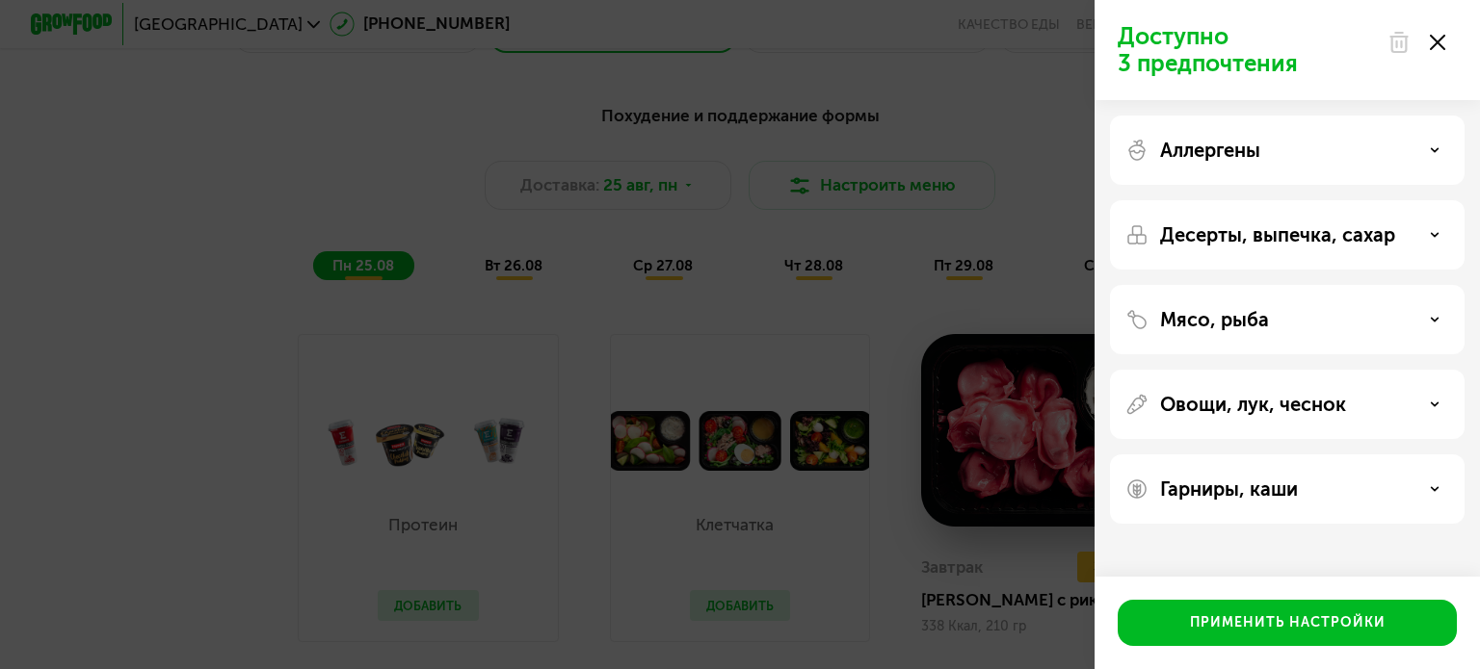 The height and width of the screenshot is (669, 1480). I want to click on p: Доступно 3 предпочтения, so click(1246, 50).